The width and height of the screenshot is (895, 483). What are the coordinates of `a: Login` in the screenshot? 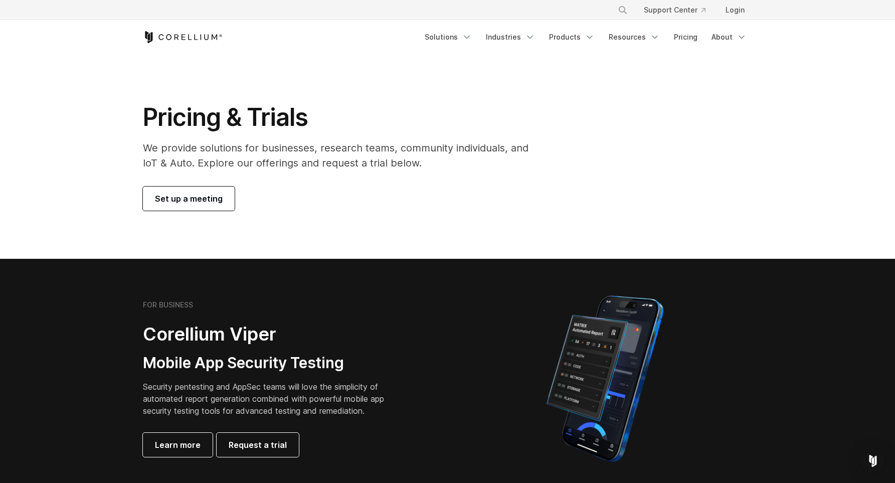 It's located at (735, 10).